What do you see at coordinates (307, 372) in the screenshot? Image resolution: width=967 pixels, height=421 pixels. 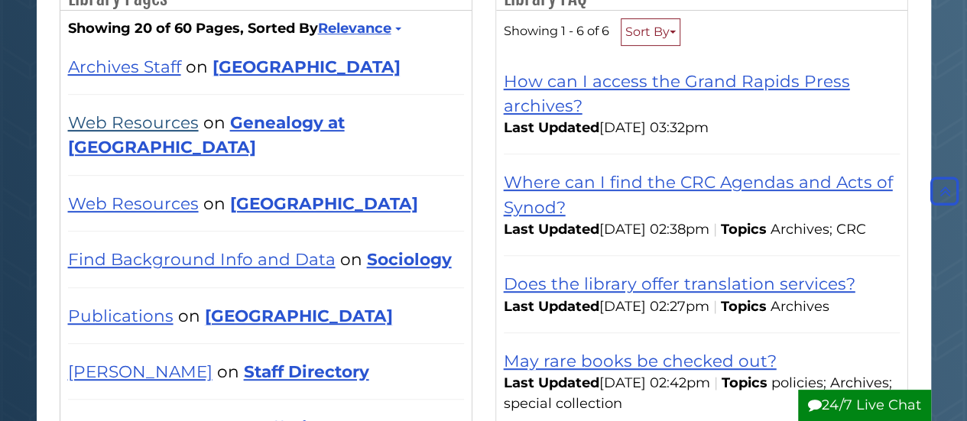 I see `a: Staff Directory` at bounding box center [307, 372].